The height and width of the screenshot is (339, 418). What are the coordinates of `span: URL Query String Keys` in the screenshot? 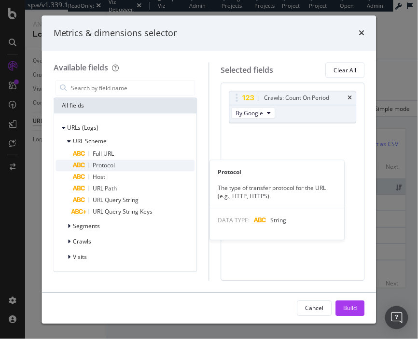 It's located at (123, 212).